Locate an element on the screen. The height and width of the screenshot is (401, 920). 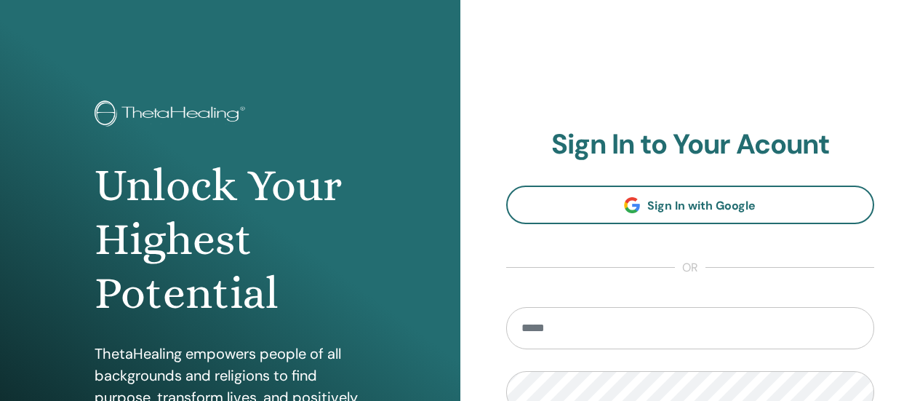
span: or is located at coordinates (690, 267).